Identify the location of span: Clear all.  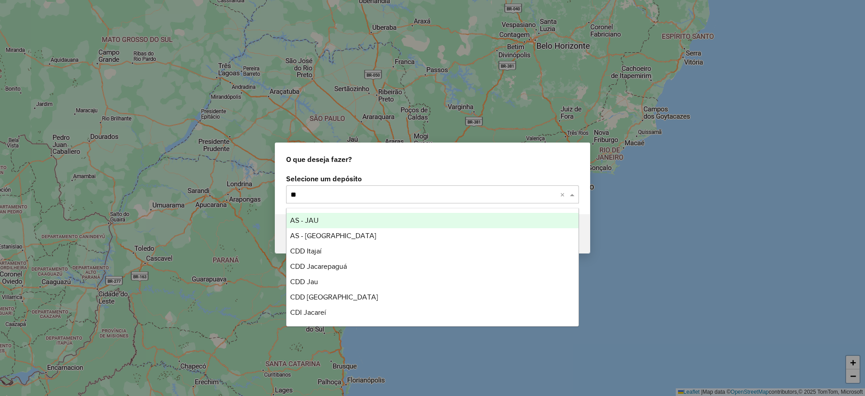
(564, 194).